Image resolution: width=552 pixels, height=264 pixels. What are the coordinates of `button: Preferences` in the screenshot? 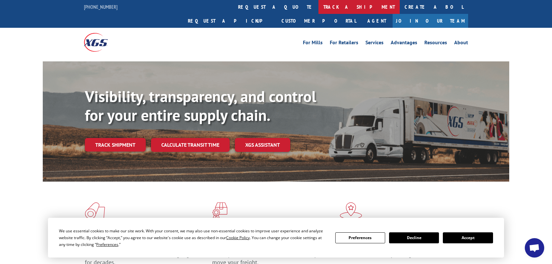 It's located at (360, 238).